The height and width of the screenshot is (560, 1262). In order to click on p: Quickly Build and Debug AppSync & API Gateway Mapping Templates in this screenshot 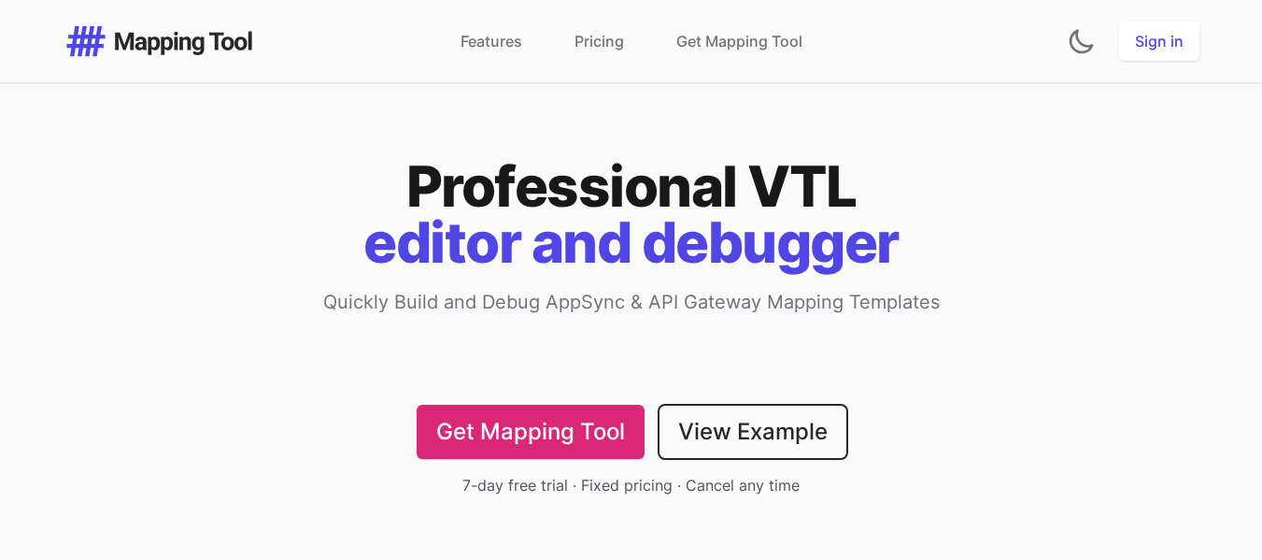, I will do `click(631, 302)`.